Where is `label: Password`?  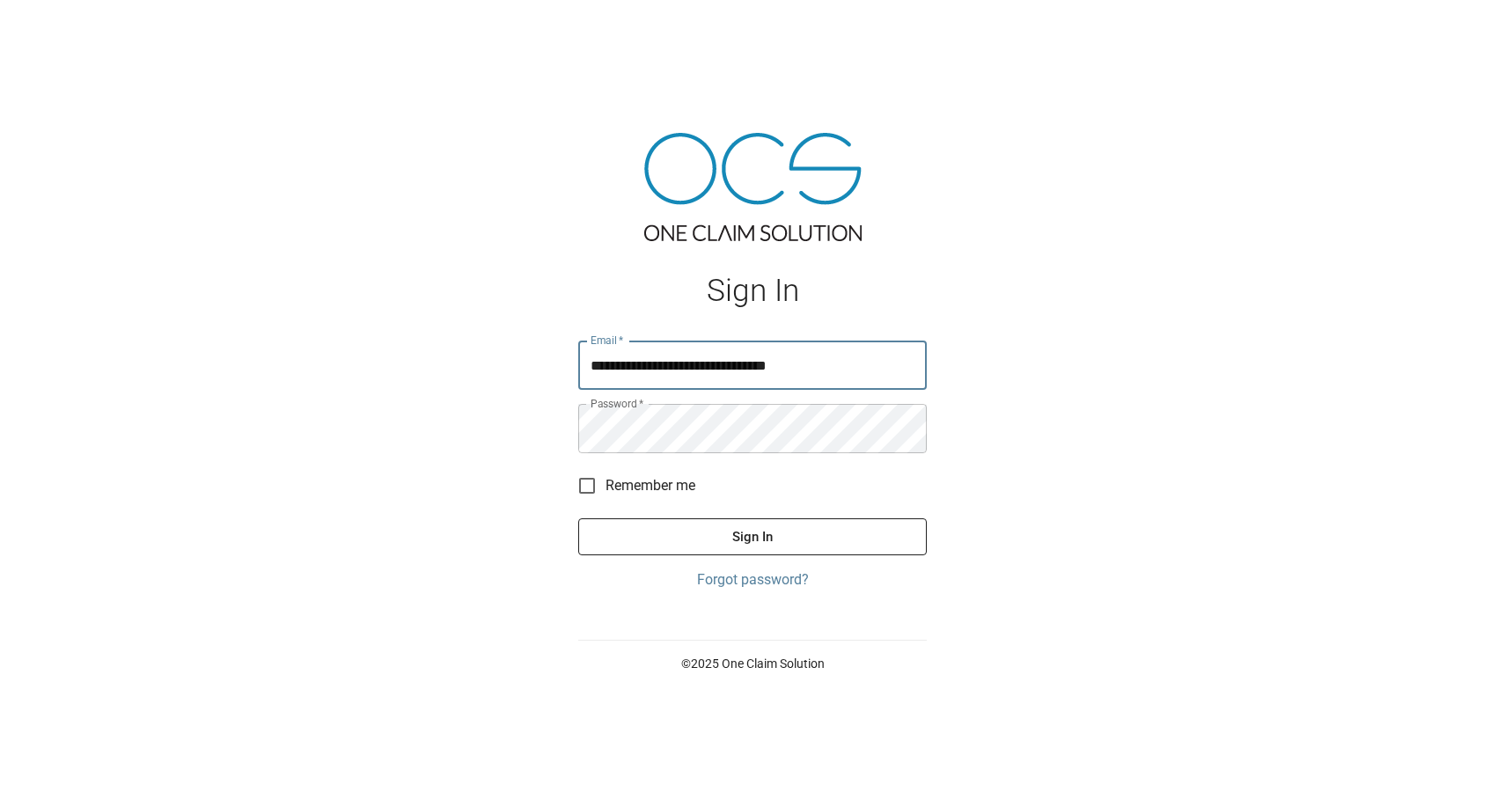 label: Password is located at coordinates (617, 403).